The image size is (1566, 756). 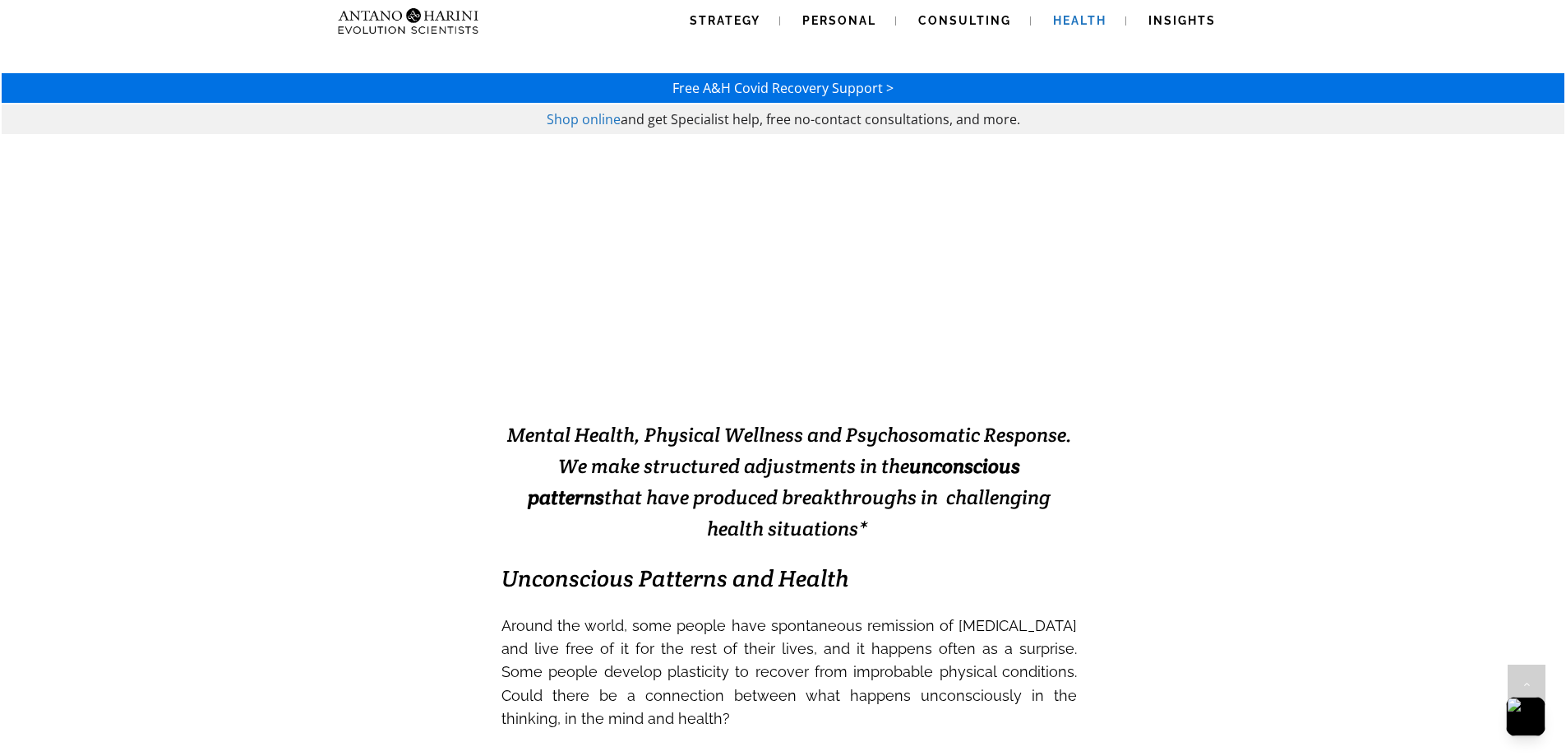 What do you see at coordinates (783, 88) in the screenshot?
I see `span: Free A&H Covid Recovery Support >` at bounding box center [783, 88].